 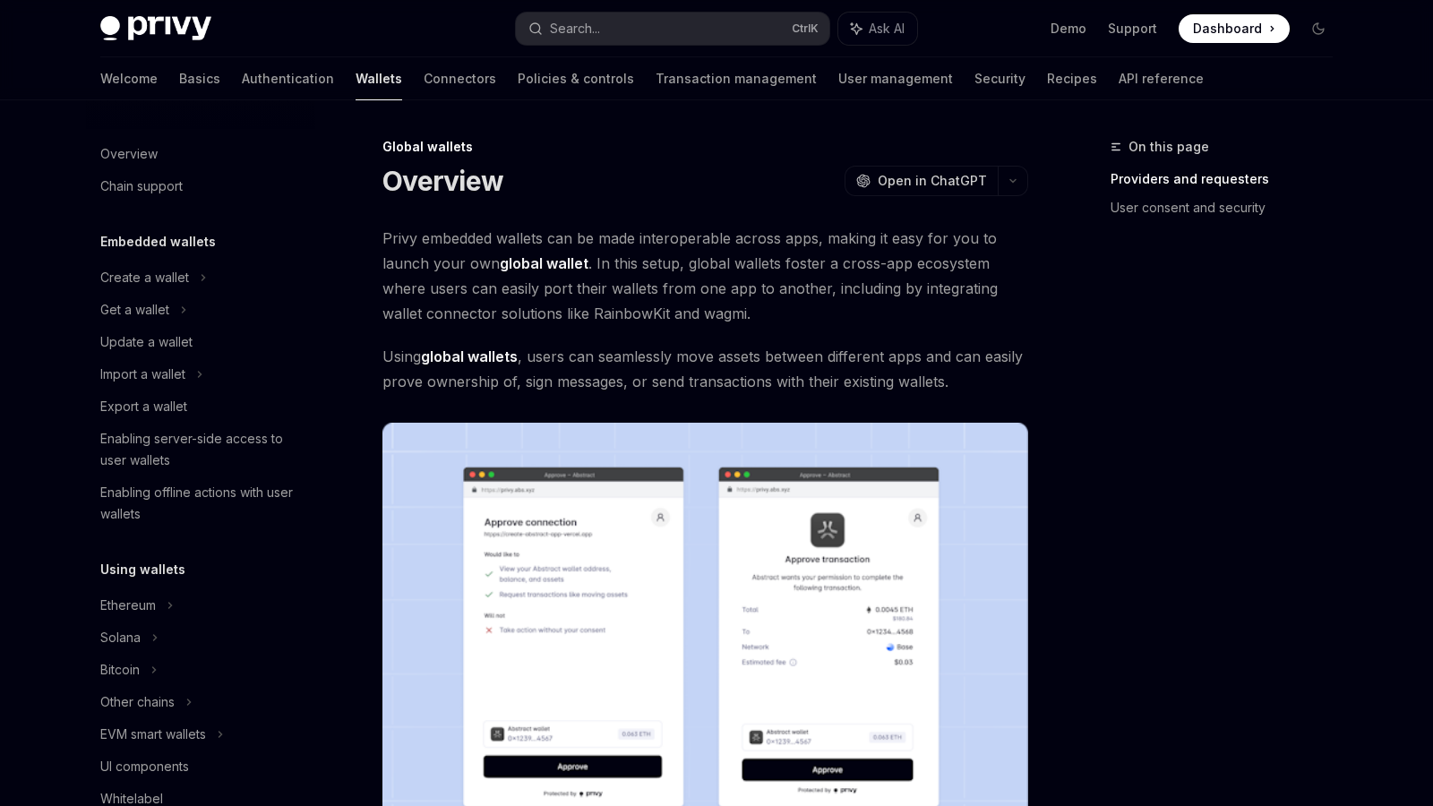 I want to click on a: Basics, so click(x=200, y=79).